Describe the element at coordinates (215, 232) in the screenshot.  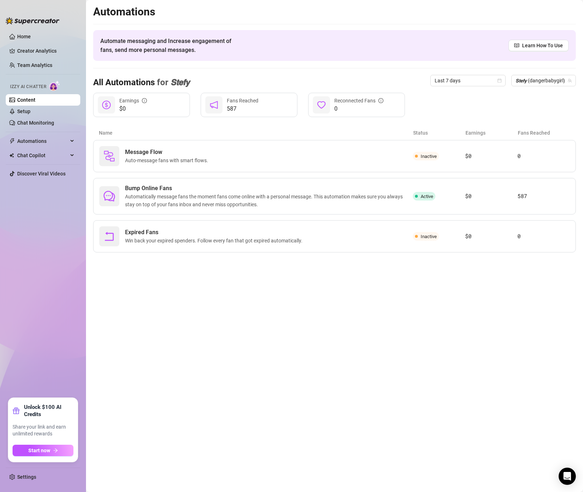
I see `span: Expired Fans` at that location.